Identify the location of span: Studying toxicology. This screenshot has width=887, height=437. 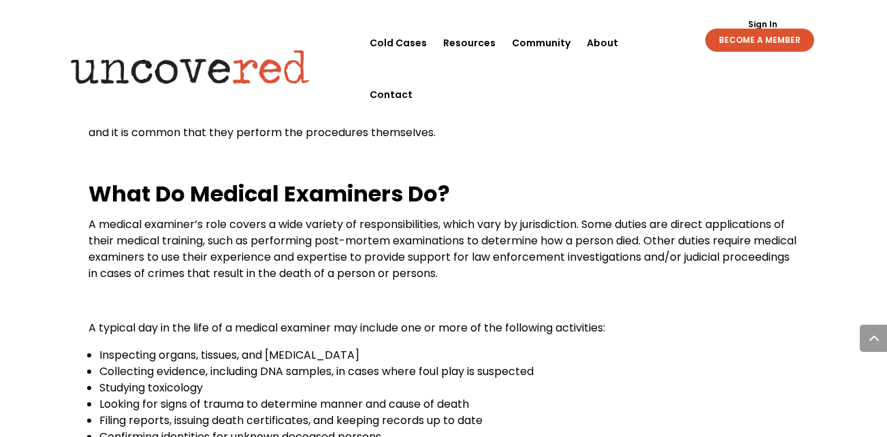
(151, 387).